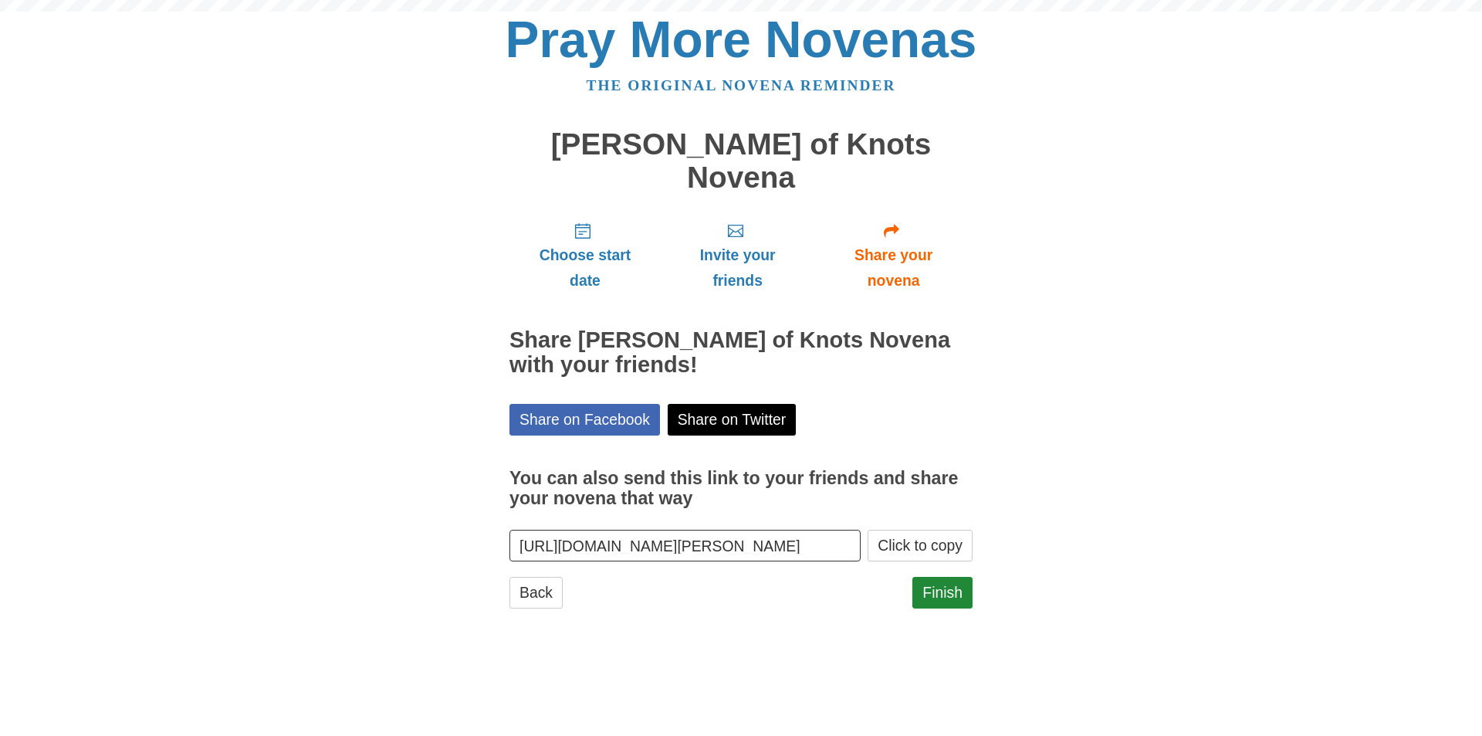  I want to click on a: Invite your friends, so click(737, 255).